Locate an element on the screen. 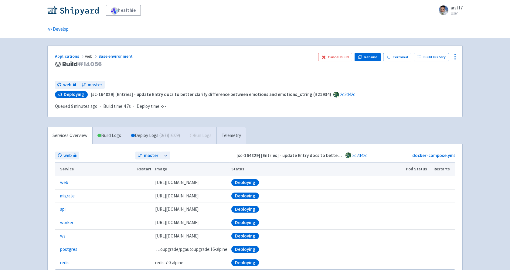 Image resolution: width=510 pixels, height=270 pixels. a: ws is located at coordinates (63, 236).